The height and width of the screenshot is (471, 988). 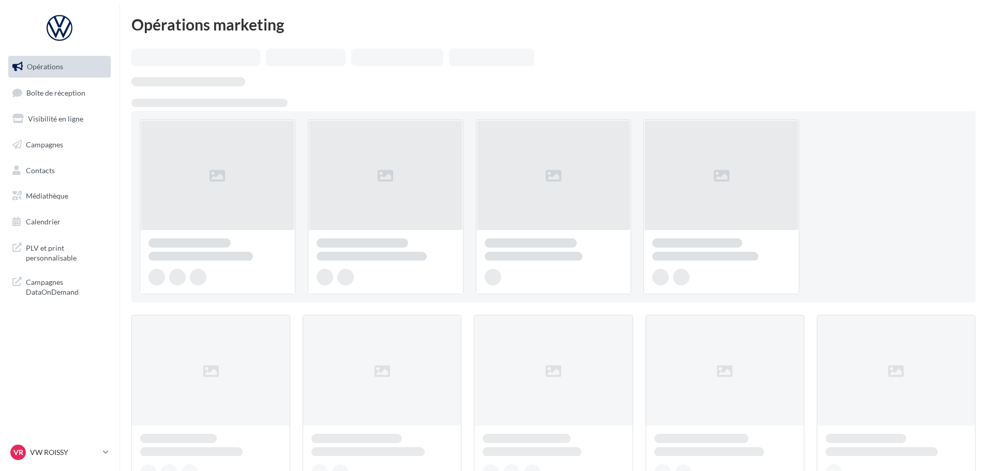 What do you see at coordinates (59, 452) in the screenshot?
I see `a: VR VW ROISSY` at bounding box center [59, 452].